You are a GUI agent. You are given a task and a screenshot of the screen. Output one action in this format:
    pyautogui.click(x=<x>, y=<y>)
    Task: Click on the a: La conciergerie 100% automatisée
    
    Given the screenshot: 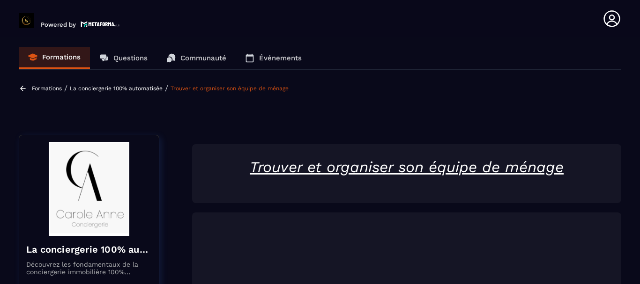 What is the action you would take?
    pyautogui.click(x=116, y=89)
    